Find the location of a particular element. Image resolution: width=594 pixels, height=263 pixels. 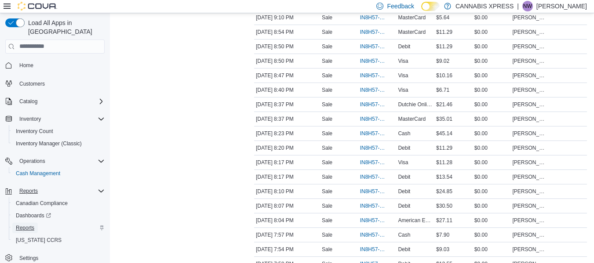

a: Canadian Compliance is located at coordinates (42, 204).